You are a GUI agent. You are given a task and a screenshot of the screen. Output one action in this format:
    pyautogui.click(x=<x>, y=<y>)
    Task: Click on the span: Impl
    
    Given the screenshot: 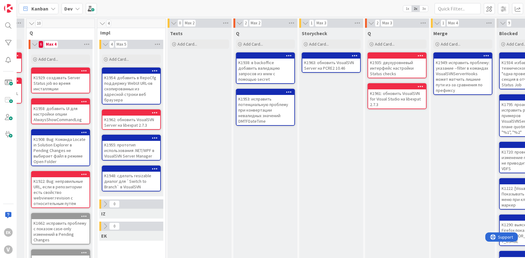 What is the action you would take?
    pyautogui.click(x=129, y=33)
    